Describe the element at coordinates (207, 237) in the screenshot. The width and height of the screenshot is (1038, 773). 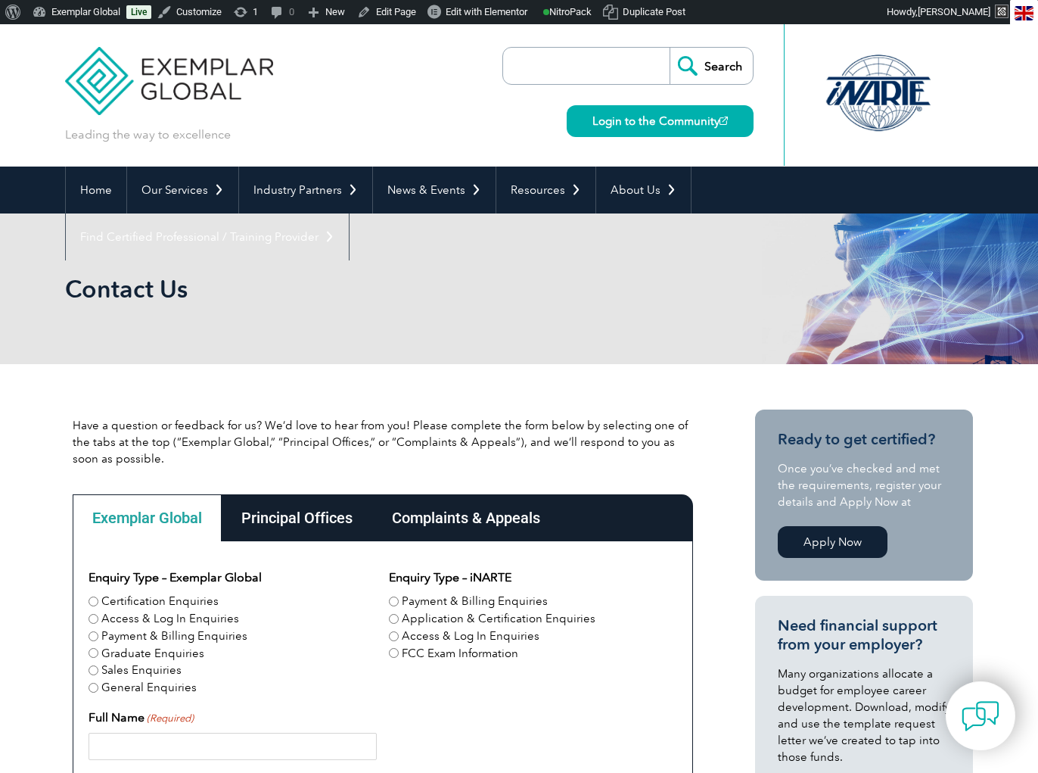
I see `a: Find Certified Professional / Training Provider` at that location.